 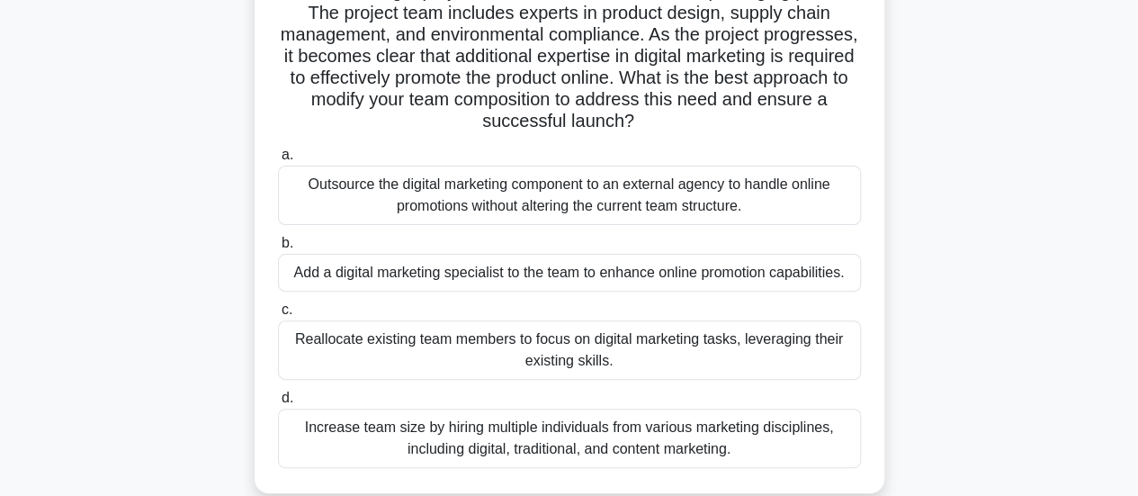 What do you see at coordinates (569, 438) in the screenshot?
I see `div: Increase team size by hiring multiple individuals from various marketing disciplines, including d...` at bounding box center [569, 438].